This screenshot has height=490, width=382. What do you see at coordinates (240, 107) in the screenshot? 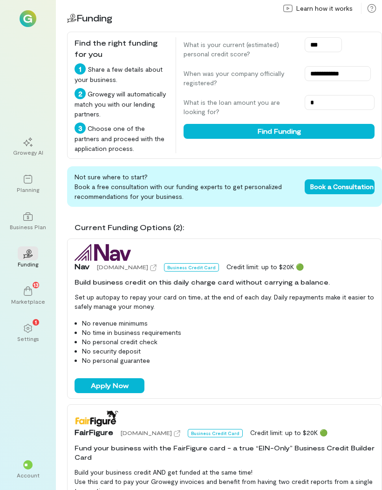
I see `label: What is the loan amount you are looking for?` at bounding box center [240, 107].